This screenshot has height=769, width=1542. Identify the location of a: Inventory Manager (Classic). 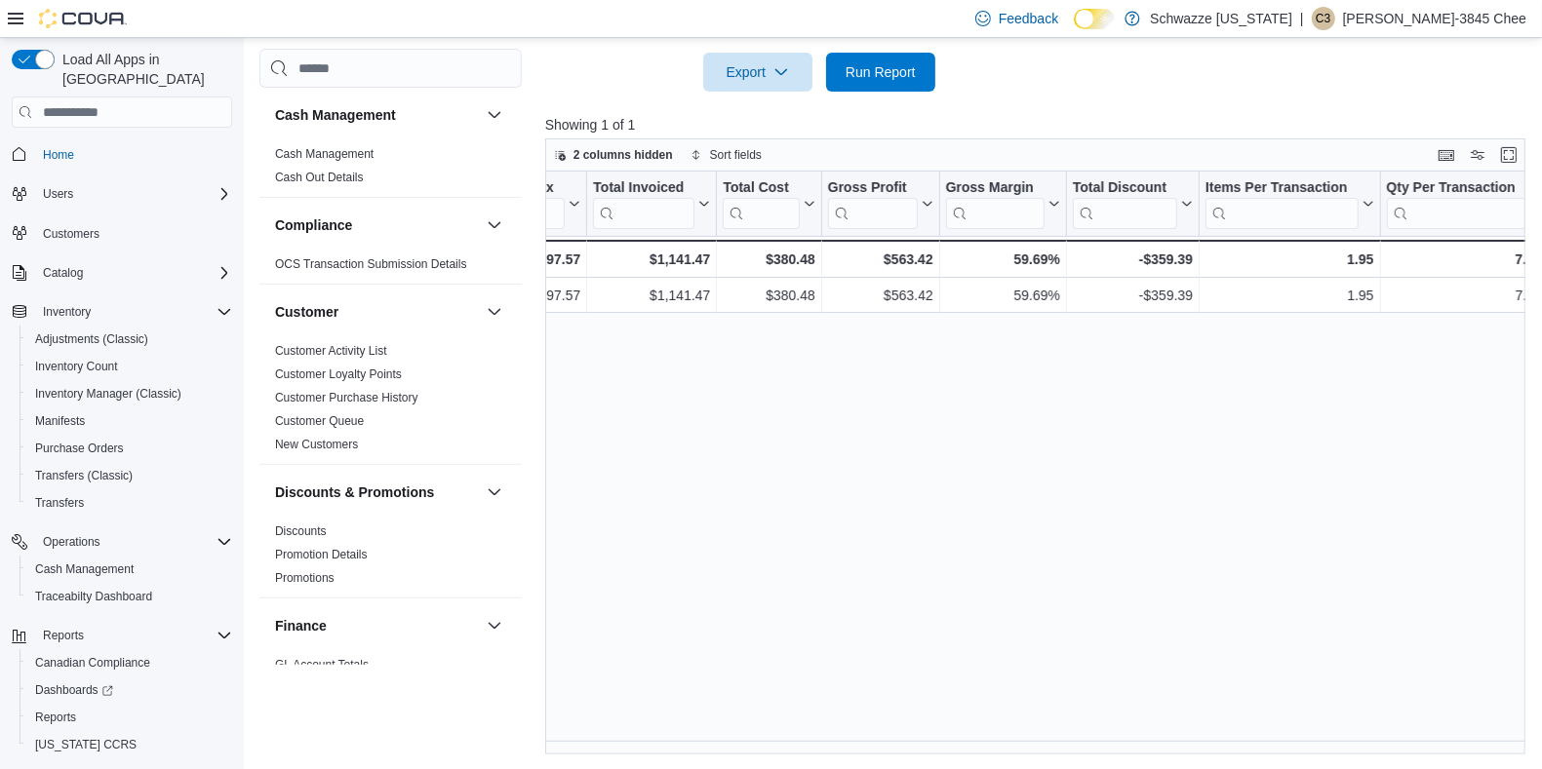
(108, 394).